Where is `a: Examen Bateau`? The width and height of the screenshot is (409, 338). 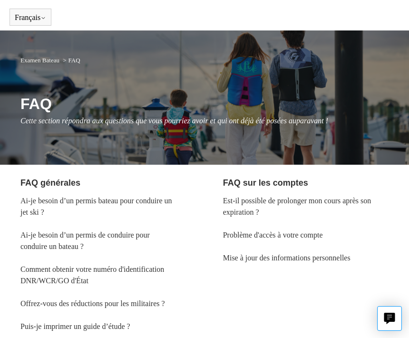
a: Examen Bateau is located at coordinates (40, 60).